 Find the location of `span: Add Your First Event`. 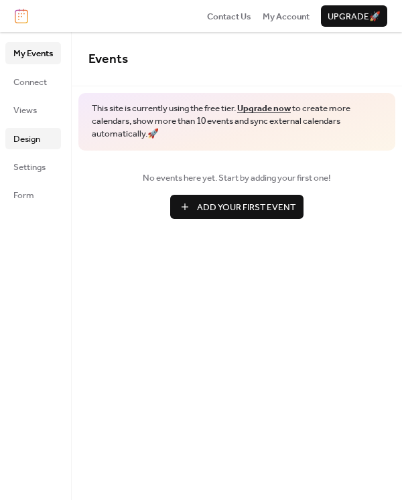

span: Add Your First Event is located at coordinates (246, 207).